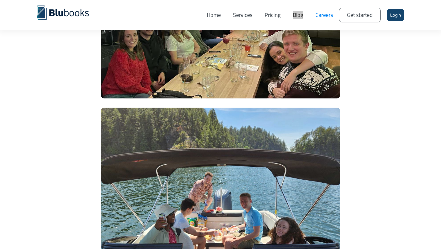 This screenshot has width=441, height=249. What do you see at coordinates (272, 15) in the screenshot?
I see `a: Pricing` at bounding box center [272, 15].